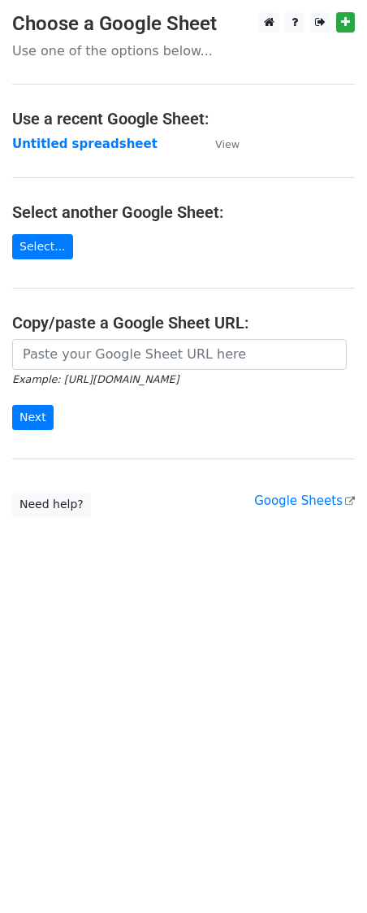 This screenshot has height=913, width=367. Describe the element at coordinates (228, 144) in the screenshot. I see `small: View` at that location.